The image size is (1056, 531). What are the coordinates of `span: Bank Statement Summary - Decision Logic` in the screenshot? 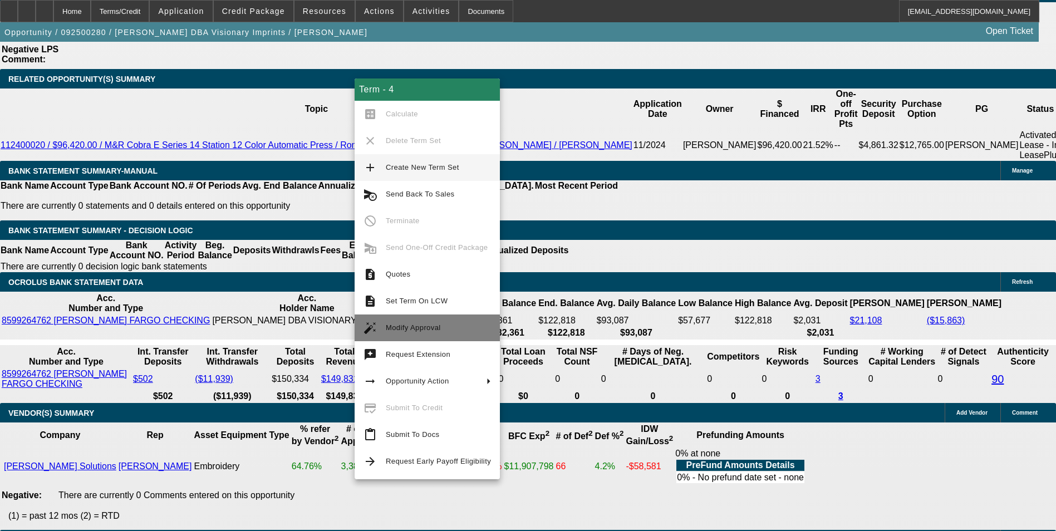 It's located at (101, 230).